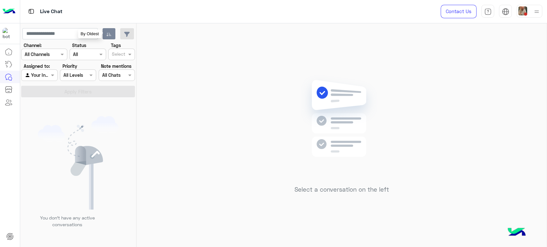 This screenshot has width=547, height=247. I want to click on label: Channel:, so click(33, 45).